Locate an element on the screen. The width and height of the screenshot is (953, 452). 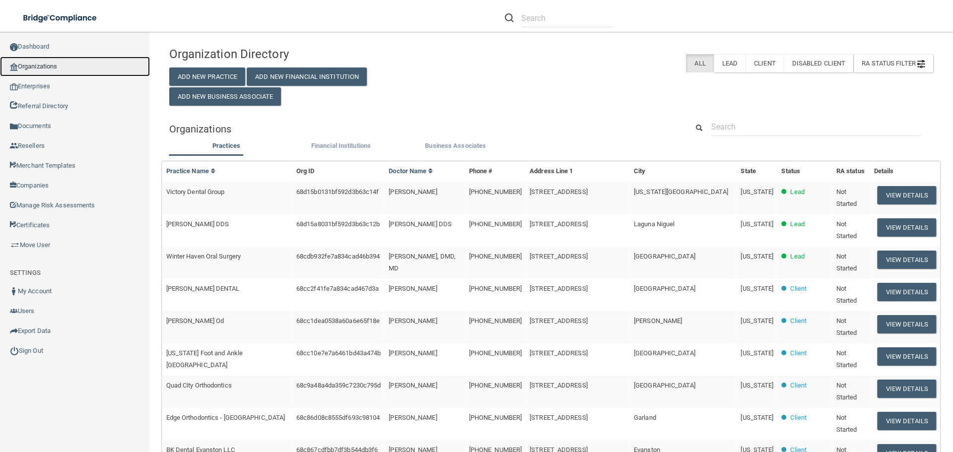
img: icon-users.e205127d.png is located at coordinates (14, 311).